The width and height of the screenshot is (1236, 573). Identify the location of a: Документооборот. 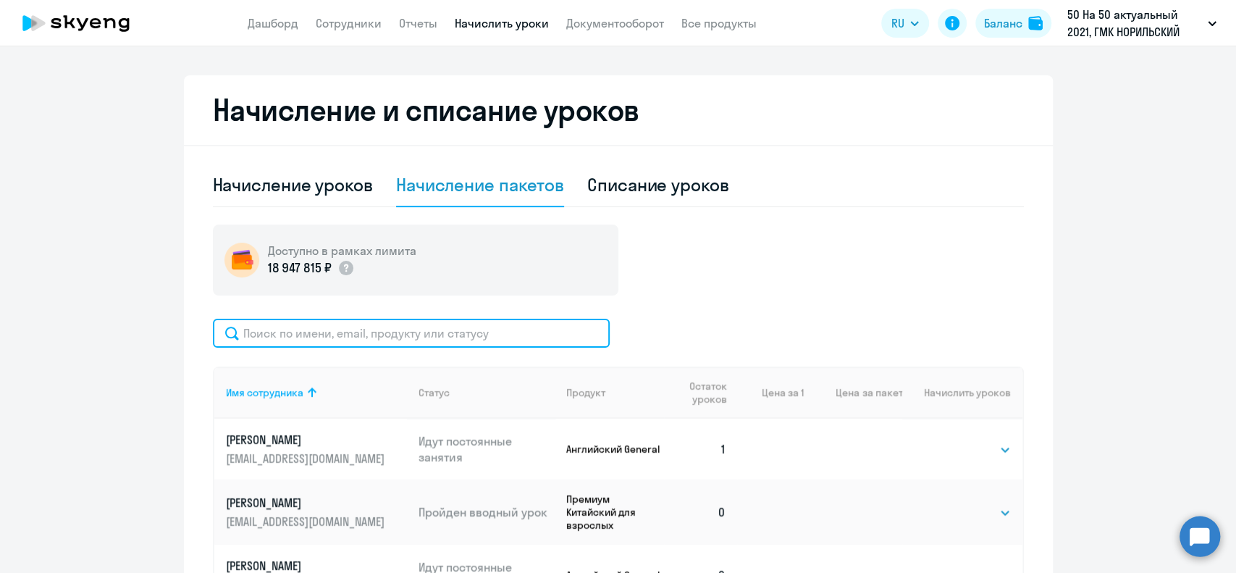
(615, 23).